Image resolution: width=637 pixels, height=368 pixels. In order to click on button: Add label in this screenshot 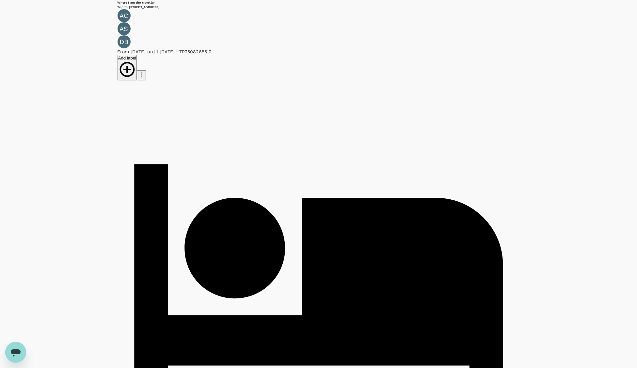, I will do `click(127, 68)`.